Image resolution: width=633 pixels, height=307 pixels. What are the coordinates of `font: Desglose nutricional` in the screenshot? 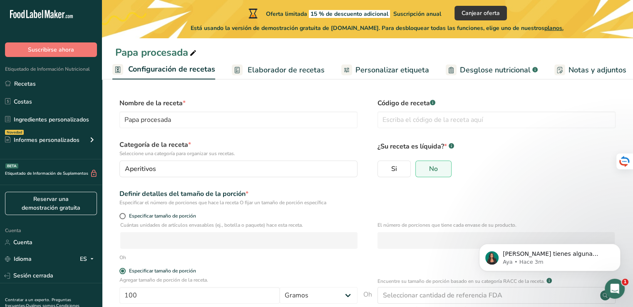 It's located at (495, 70).